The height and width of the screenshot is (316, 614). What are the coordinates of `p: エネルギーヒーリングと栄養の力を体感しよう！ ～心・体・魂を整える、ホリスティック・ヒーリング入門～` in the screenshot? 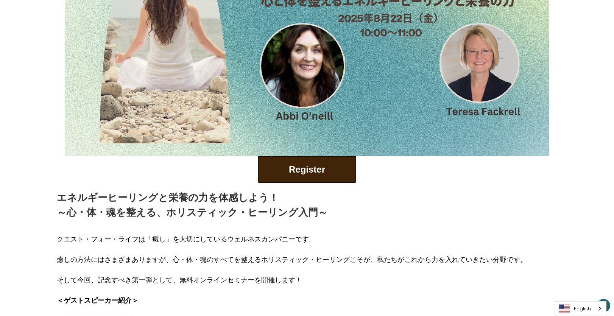 It's located at (192, 205).